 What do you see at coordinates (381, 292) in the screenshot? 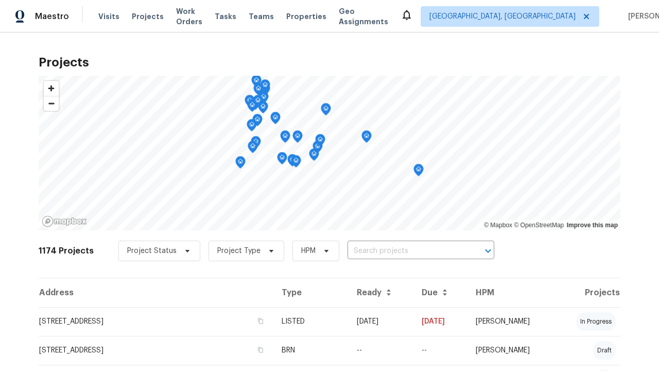
I see `th: Ready` at bounding box center [381, 292].